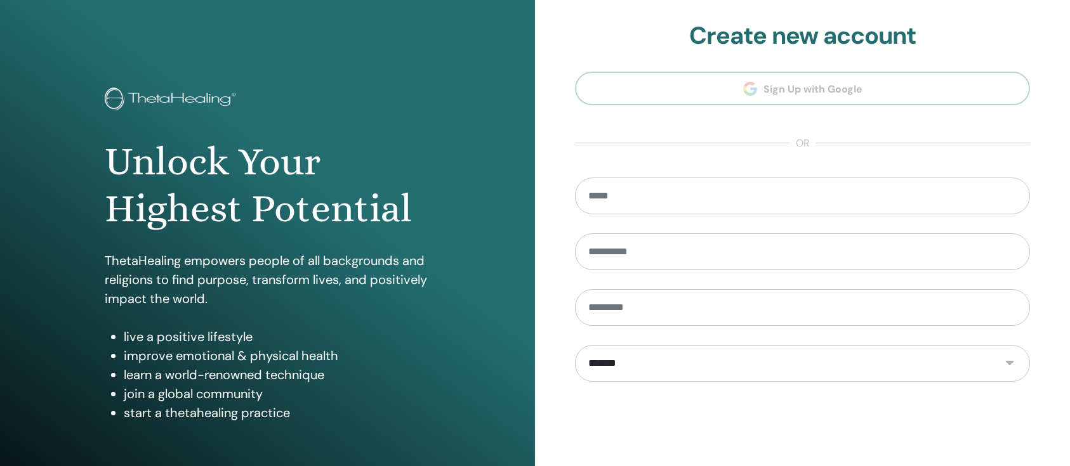 This screenshot has height=466, width=1070. What do you see at coordinates (802, 36) in the screenshot?
I see `h2: Create new account` at bounding box center [802, 36].